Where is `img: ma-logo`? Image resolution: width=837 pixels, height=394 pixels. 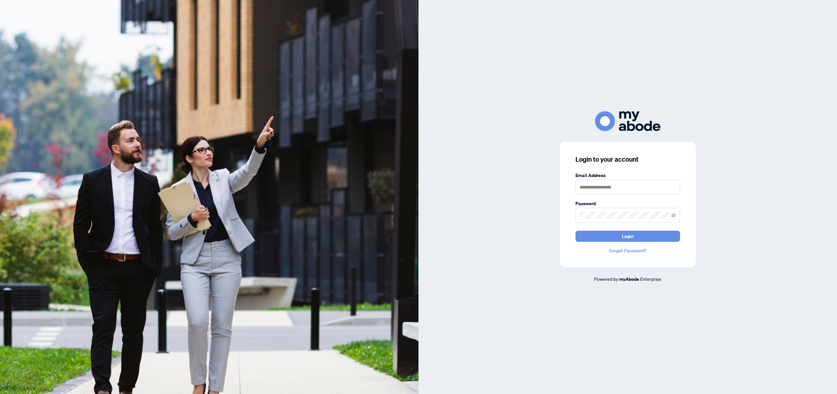 img: ma-logo is located at coordinates (628, 121).